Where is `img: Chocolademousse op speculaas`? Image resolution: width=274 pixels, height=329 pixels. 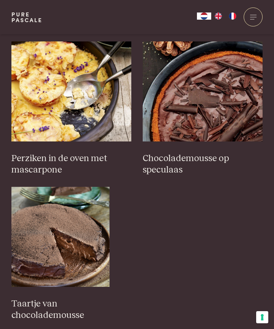 img: Chocolademousse op speculaas is located at coordinates (203, 91).